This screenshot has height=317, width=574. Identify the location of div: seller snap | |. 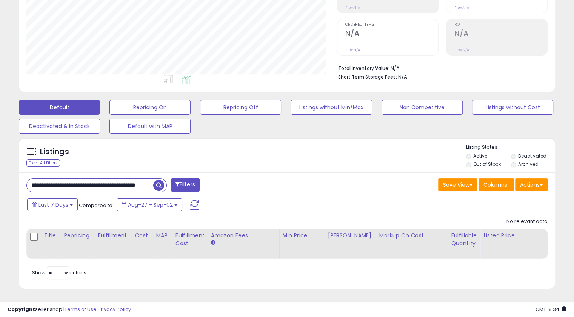
(69, 309).